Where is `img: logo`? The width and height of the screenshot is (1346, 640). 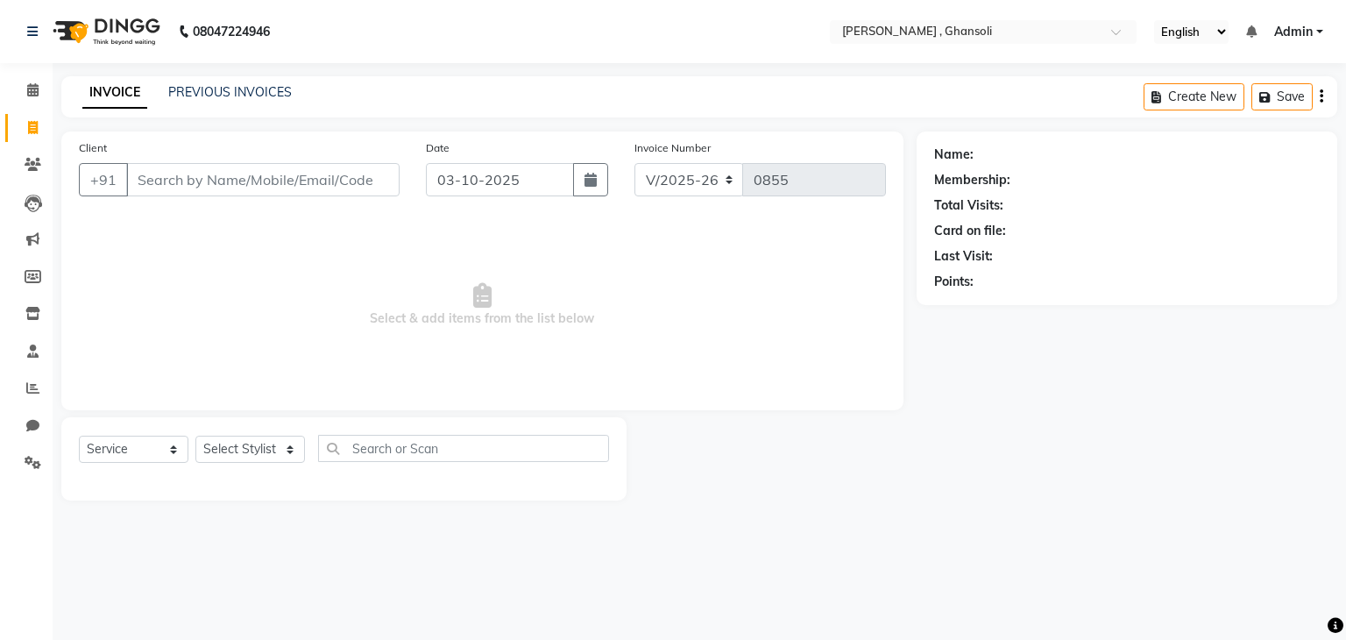
img: logo is located at coordinates (104, 32).